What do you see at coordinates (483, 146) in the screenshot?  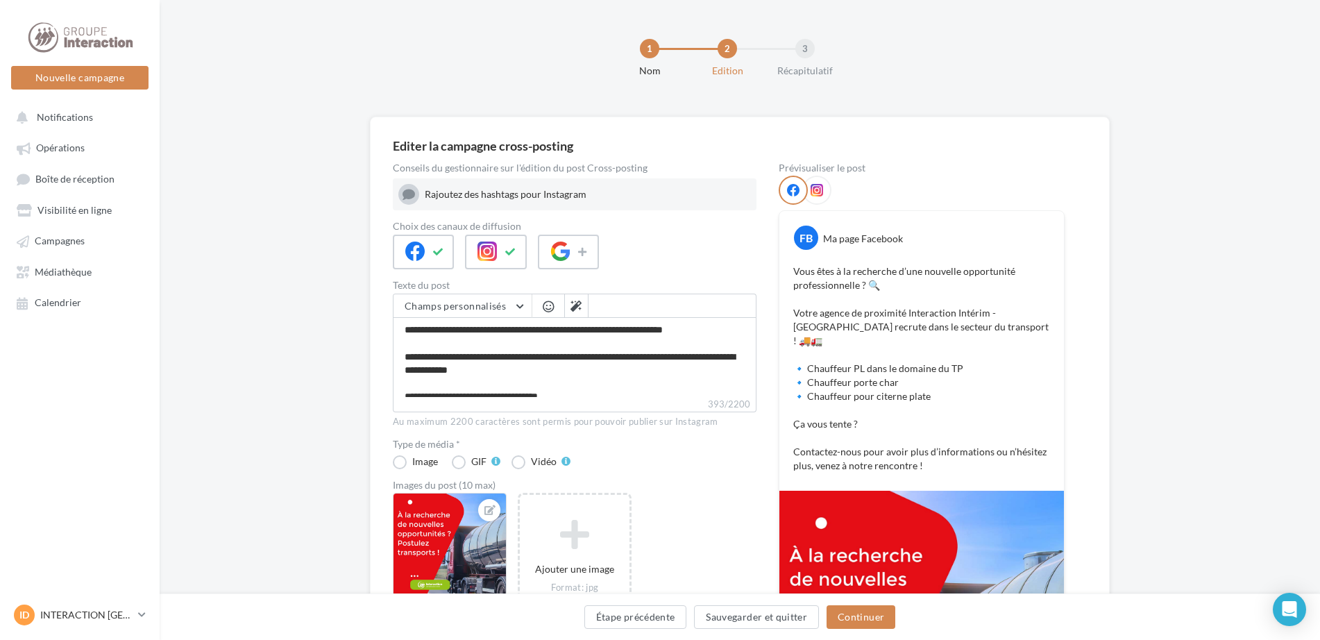 I see `div: Editer la campagne cross-posting` at bounding box center [483, 146].